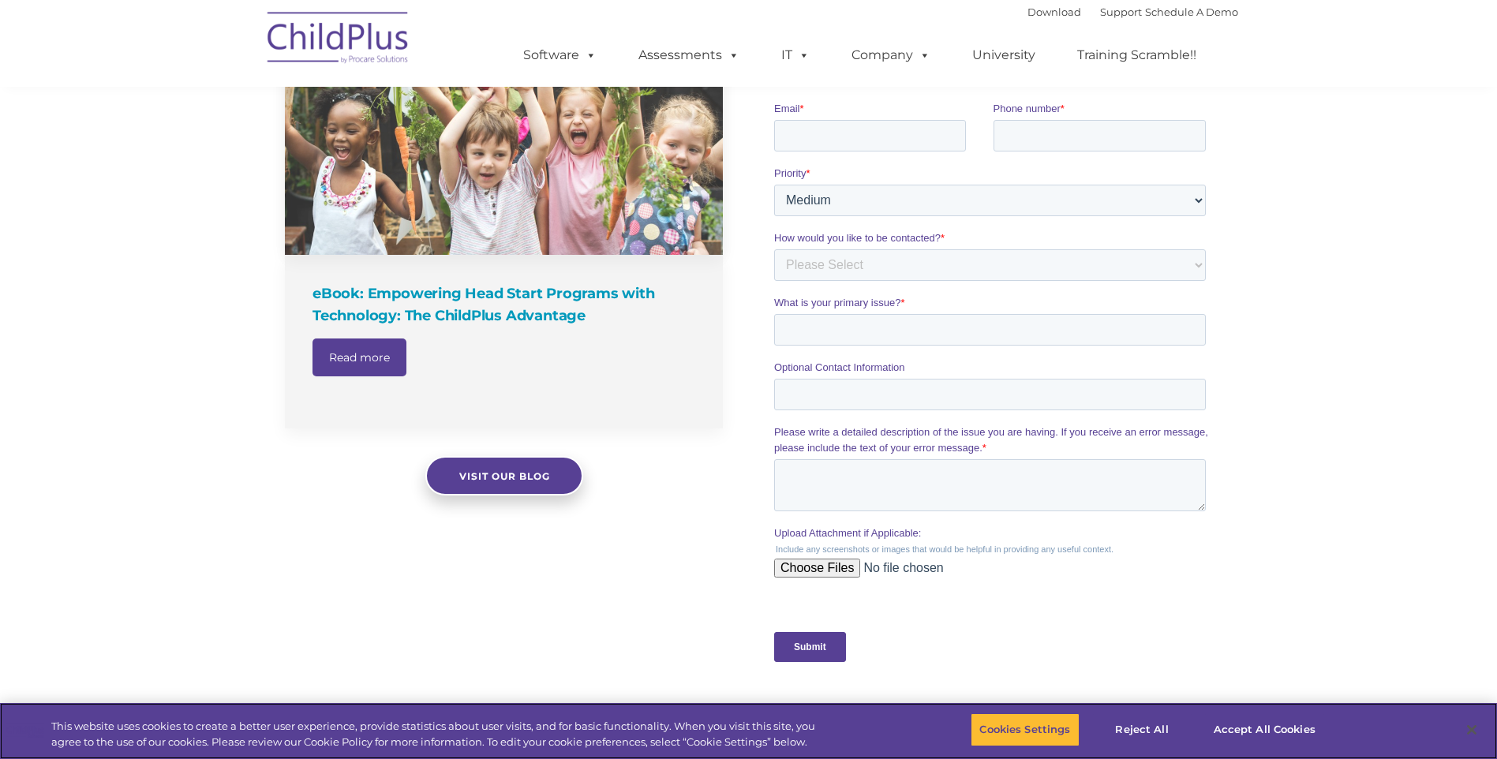  I want to click on a: Software, so click(560, 55).